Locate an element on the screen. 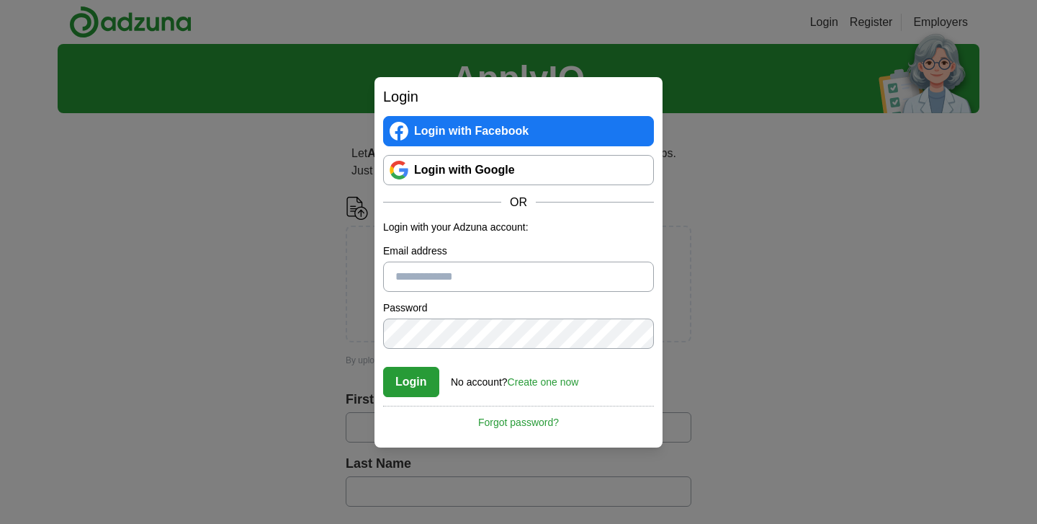 This screenshot has width=1037, height=524. h2: Login is located at coordinates (519, 97).